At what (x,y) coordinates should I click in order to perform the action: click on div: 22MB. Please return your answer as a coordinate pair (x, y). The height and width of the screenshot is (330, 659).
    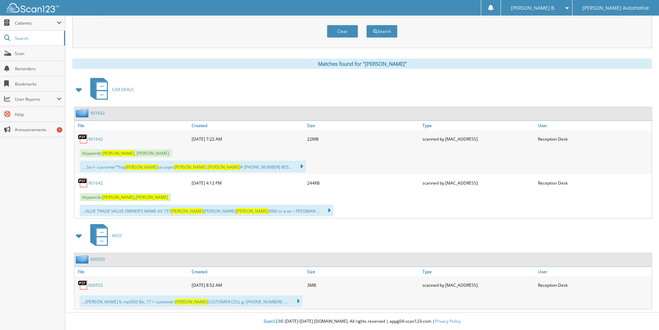
    Looking at the image, I should click on (363, 139).